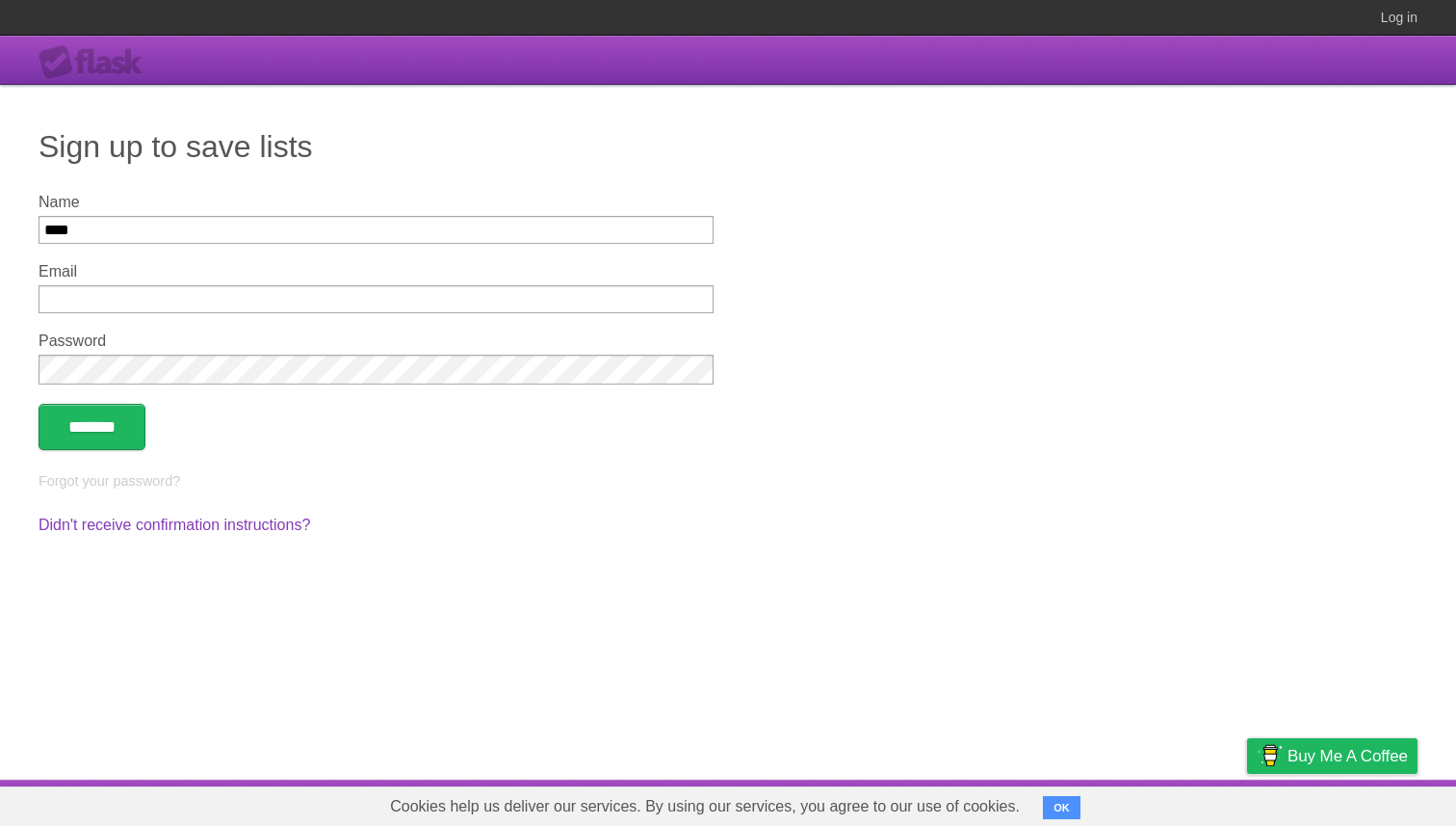 This screenshot has height=826, width=1456. What do you see at coordinates (109, 481) in the screenshot?
I see `a: Forgot your password?` at bounding box center [109, 481].